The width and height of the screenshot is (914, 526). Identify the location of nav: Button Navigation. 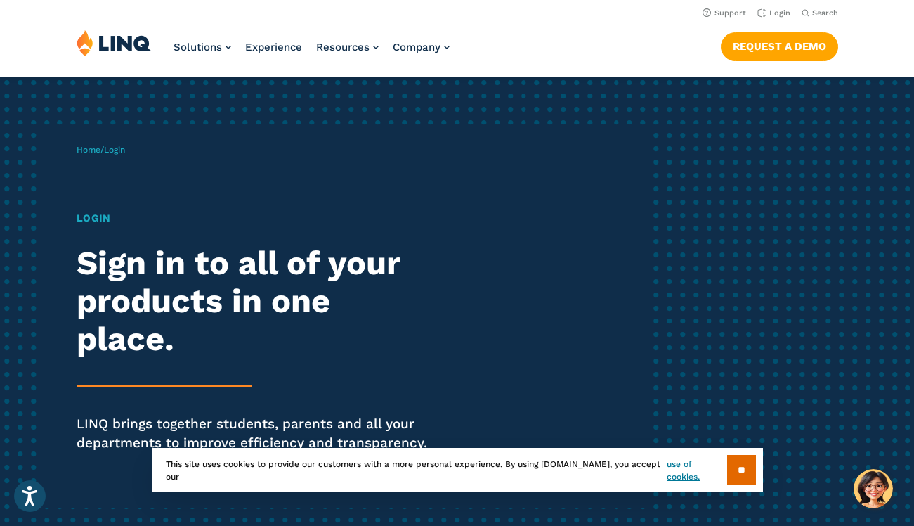
(779, 45).